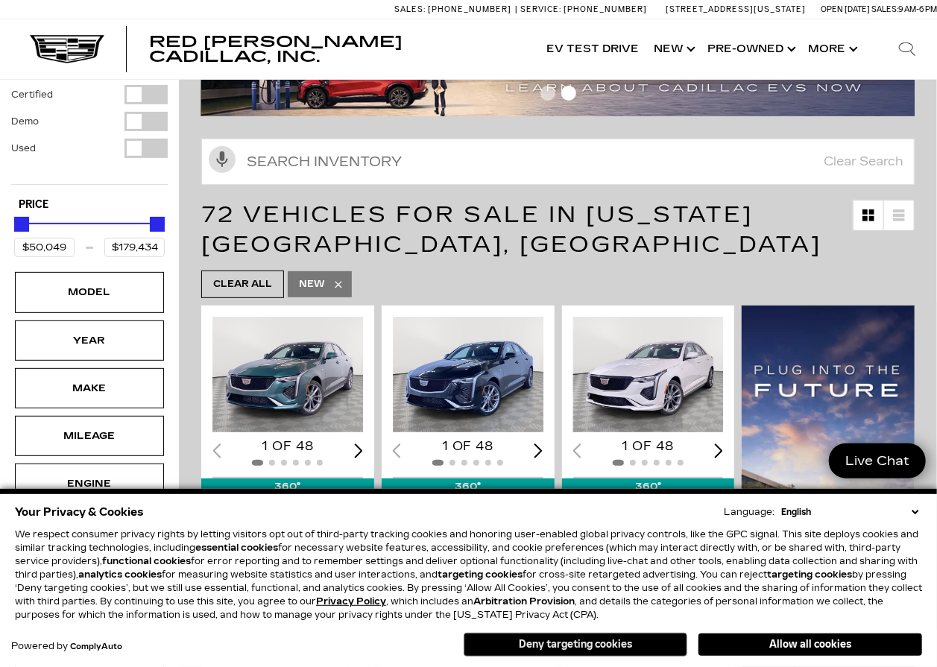  What do you see at coordinates (749, 512) in the screenshot?
I see `div: Language:` at bounding box center [749, 512].